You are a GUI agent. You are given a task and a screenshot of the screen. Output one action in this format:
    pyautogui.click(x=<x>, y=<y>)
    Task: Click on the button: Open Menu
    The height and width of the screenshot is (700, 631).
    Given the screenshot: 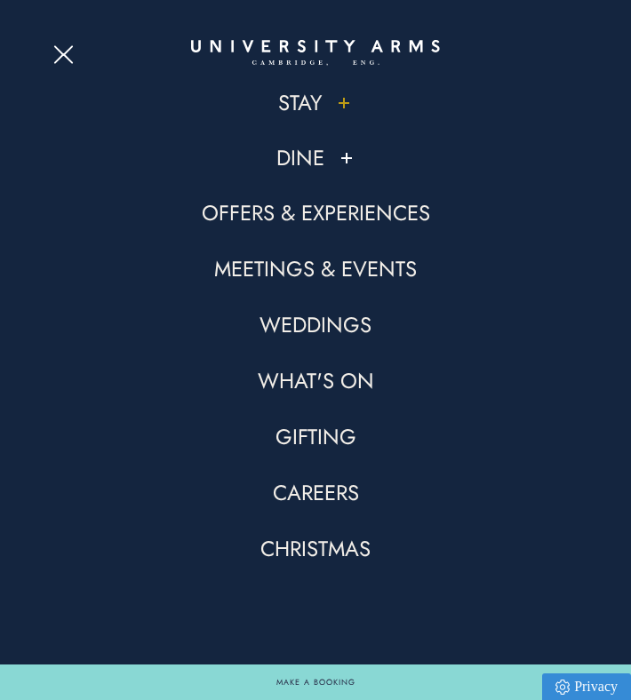 What is the action you would take?
    pyautogui.click(x=66, y=52)
    